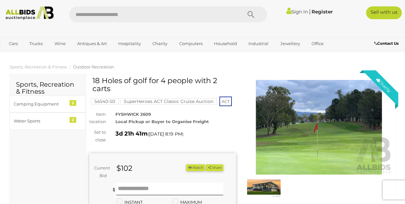  I want to click on a: Cars, so click(13, 43).